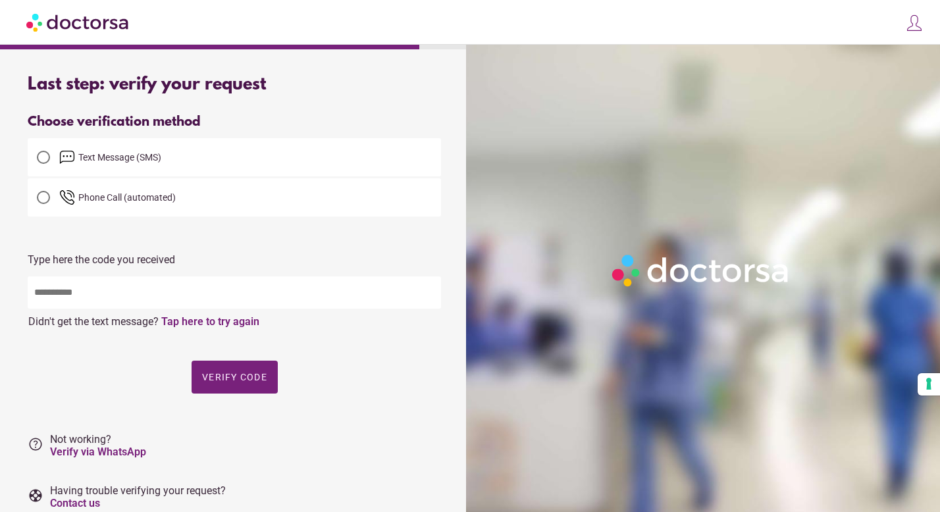 The width and height of the screenshot is (940, 512). I want to click on div: Last step: verify your request, so click(234, 85).